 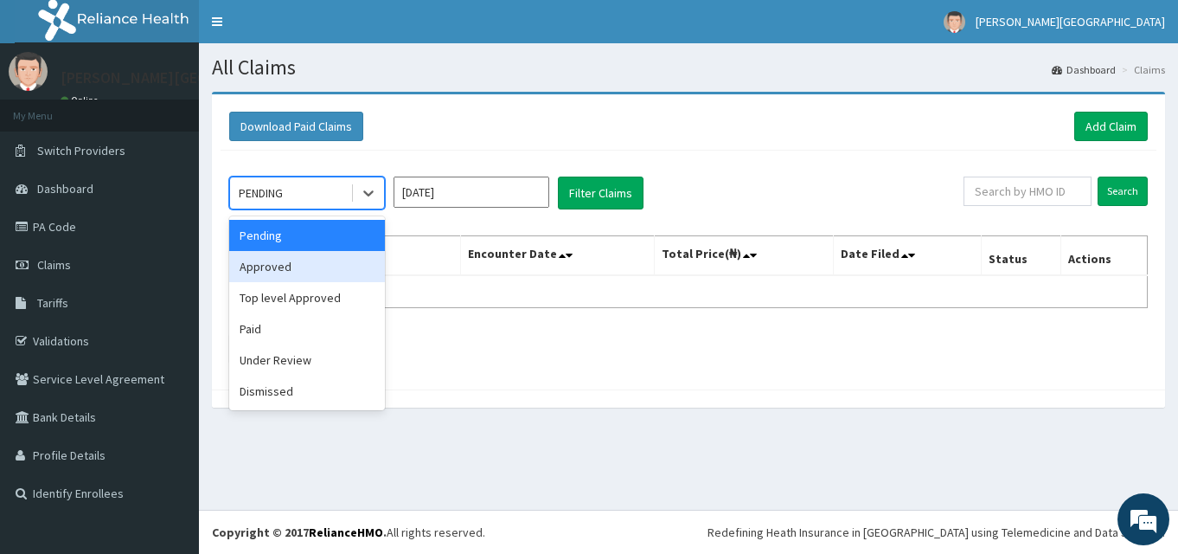 What do you see at coordinates (1021, 256) in the screenshot?
I see `th: Status` at bounding box center [1021, 256].